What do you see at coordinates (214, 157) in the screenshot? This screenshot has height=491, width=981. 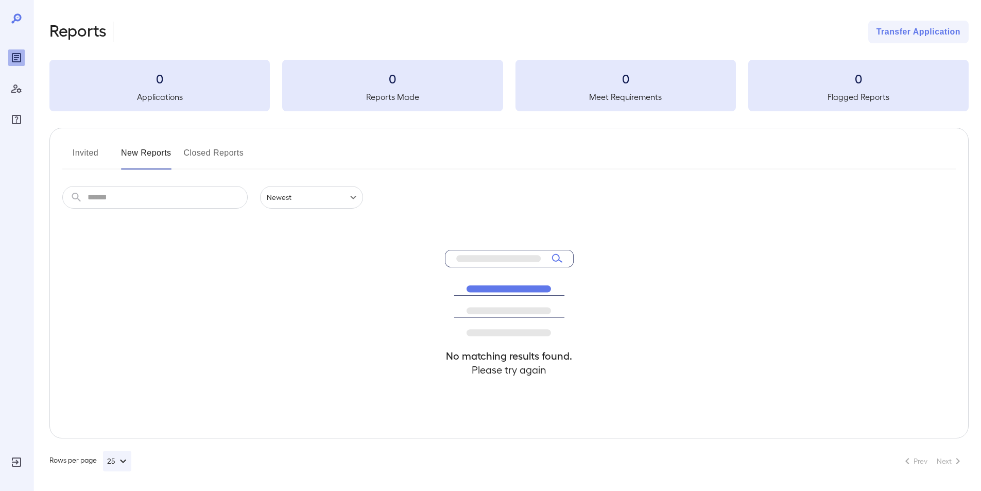 I see `button: Closed Reports` at bounding box center [214, 157].